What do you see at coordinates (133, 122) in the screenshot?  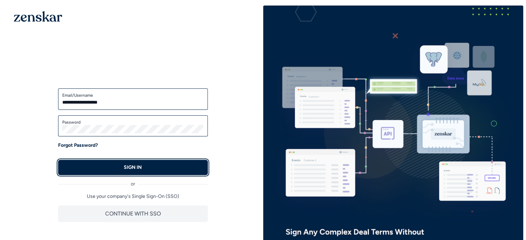 I see `label: Password` at bounding box center [133, 122].